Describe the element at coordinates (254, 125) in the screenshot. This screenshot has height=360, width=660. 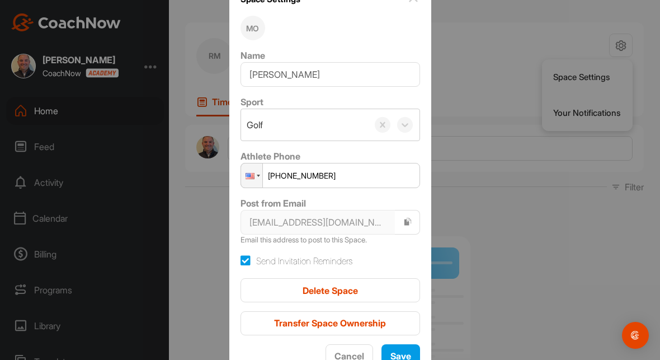
I see `div: Golf` at that location.